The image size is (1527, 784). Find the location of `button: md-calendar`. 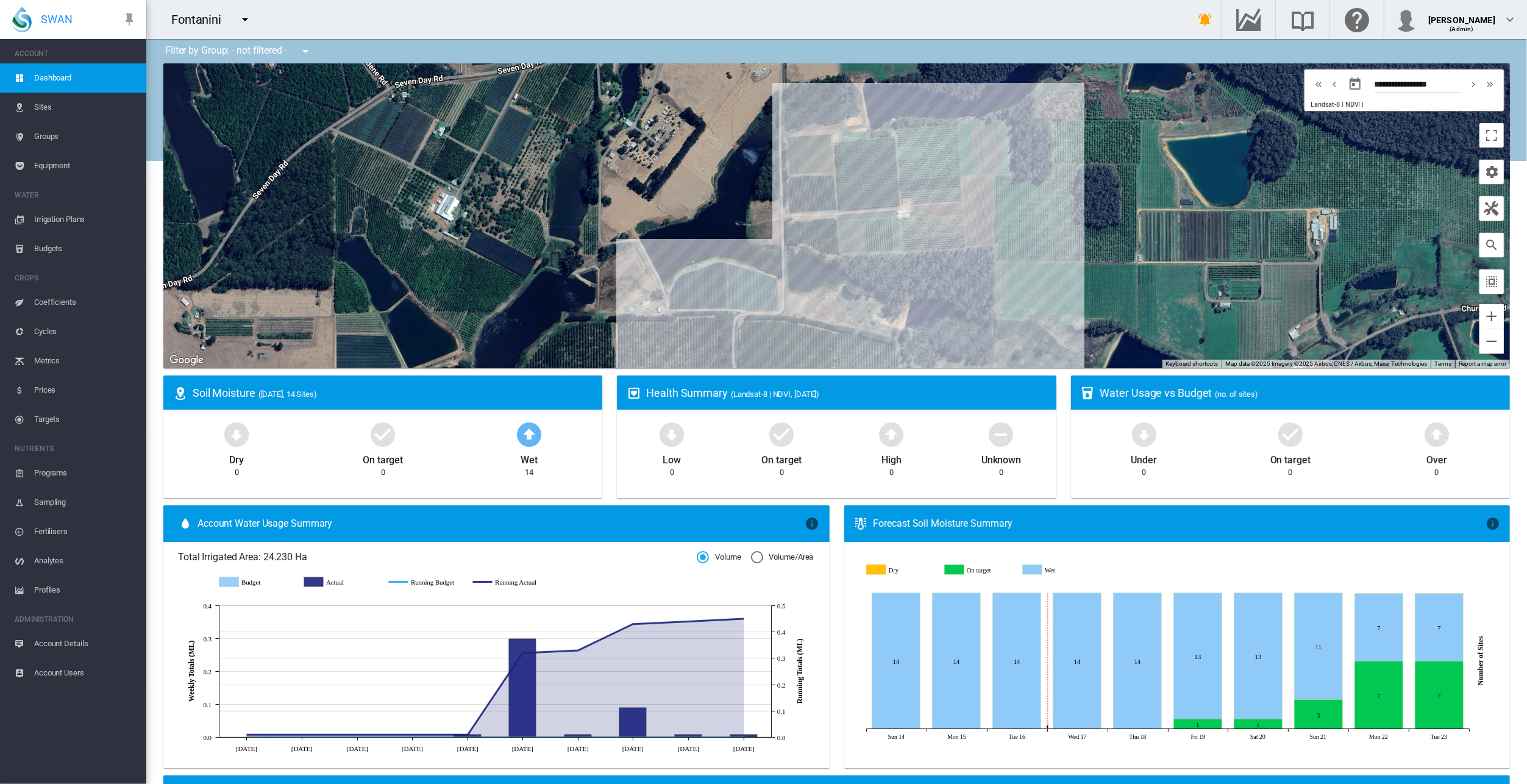

button: md-calendar is located at coordinates (1356, 84).